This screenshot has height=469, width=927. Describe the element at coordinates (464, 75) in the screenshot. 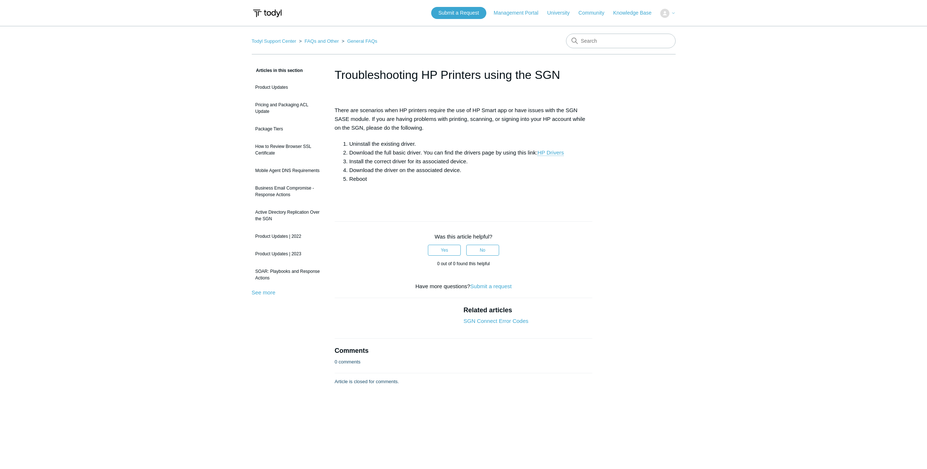

I see `h1: Troubleshooting HP Printers using the SGN` at that location.